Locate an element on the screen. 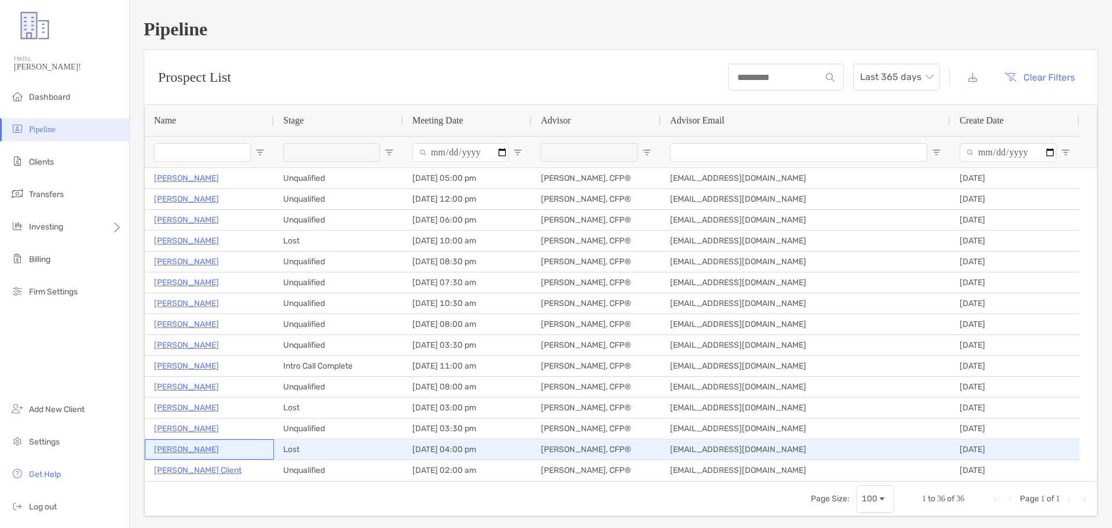  input: Name Filter Input is located at coordinates (202, 152).